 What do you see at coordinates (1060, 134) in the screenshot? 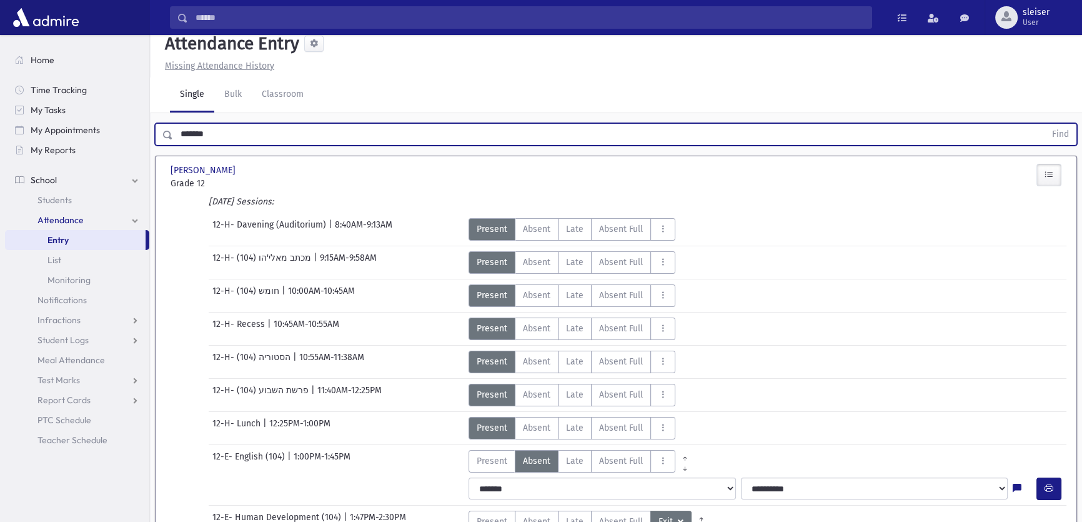
I see `button: Find` at bounding box center [1060, 134].